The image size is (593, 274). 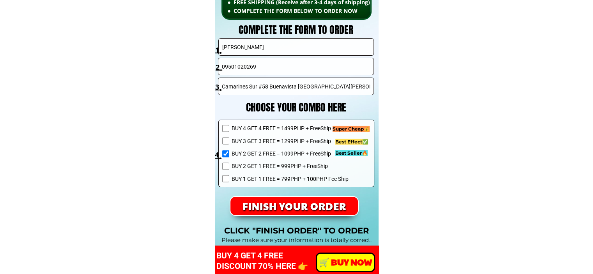 What do you see at coordinates (351, 129) in the screenshot?
I see `span: Super Cheap💰` at bounding box center [351, 129].